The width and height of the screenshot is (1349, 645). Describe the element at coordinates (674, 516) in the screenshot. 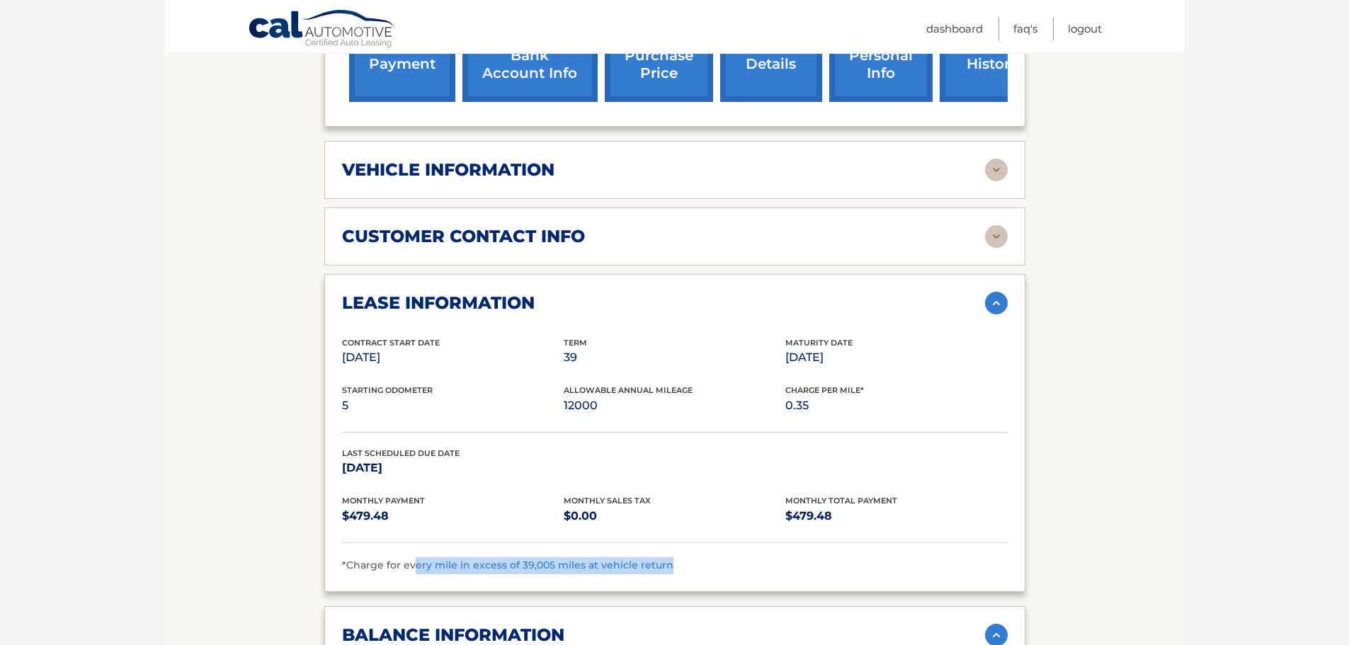

I see `p: $0.00` at that location.